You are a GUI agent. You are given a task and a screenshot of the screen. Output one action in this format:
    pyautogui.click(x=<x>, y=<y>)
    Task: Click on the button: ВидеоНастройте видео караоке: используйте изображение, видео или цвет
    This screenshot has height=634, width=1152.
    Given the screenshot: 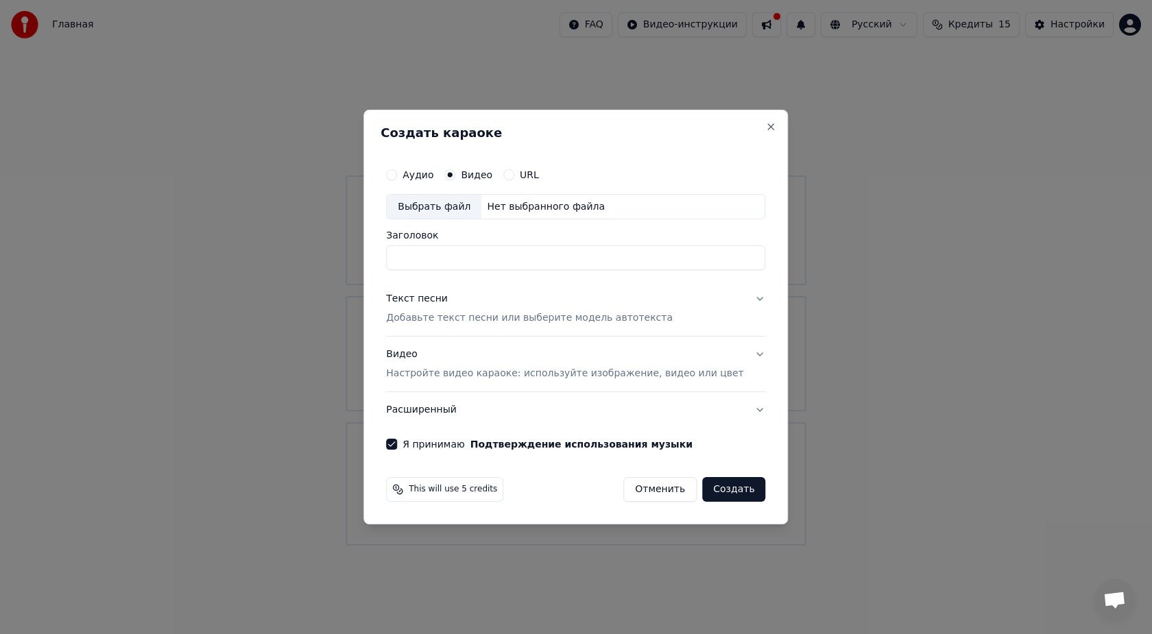 What is the action you would take?
    pyautogui.click(x=575, y=365)
    